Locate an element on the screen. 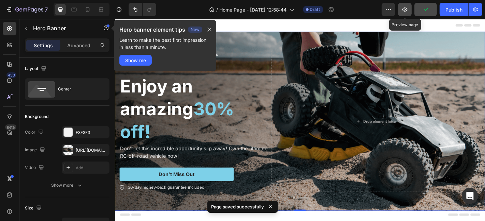 Image resolution: width=485 pixels, height=221 pixels. p: 30-day money-back guarantee included is located at coordinates (57, 187).